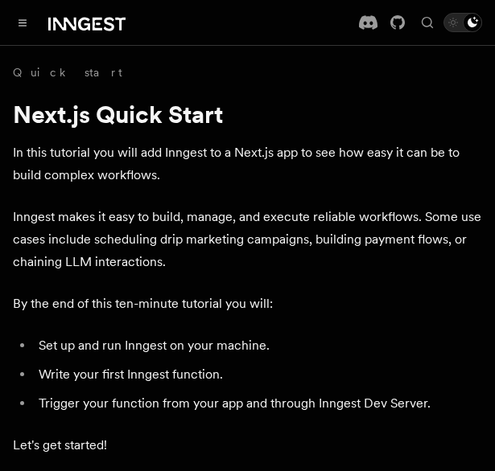 The image size is (495, 471). What do you see at coordinates (247, 304) in the screenshot?
I see `p: By the end of this ten-minute tutorial you will:` at bounding box center [247, 304].